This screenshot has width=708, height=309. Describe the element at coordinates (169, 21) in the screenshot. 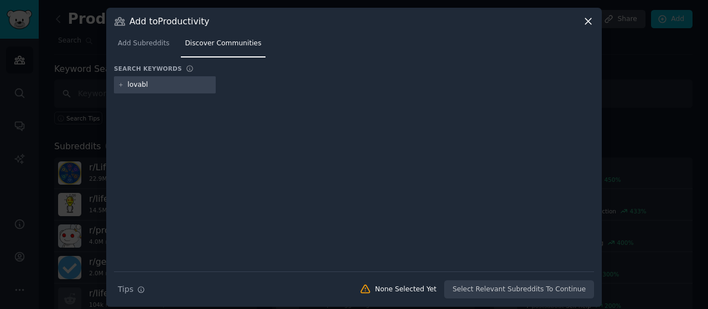

I see `h3: Add to Productivity` at that location.